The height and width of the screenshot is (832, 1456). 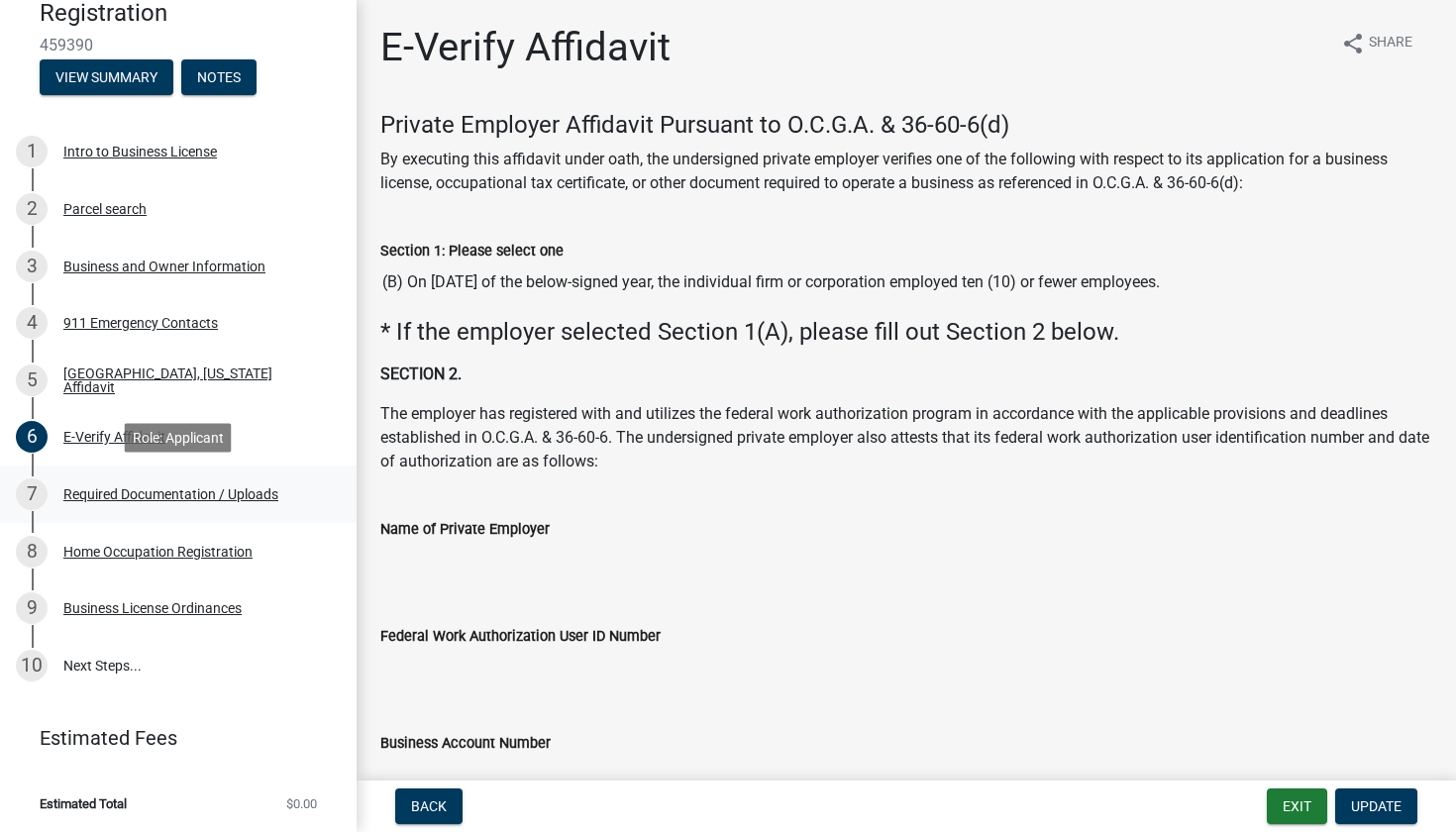 I want to click on button: Update, so click(x=1376, y=807).